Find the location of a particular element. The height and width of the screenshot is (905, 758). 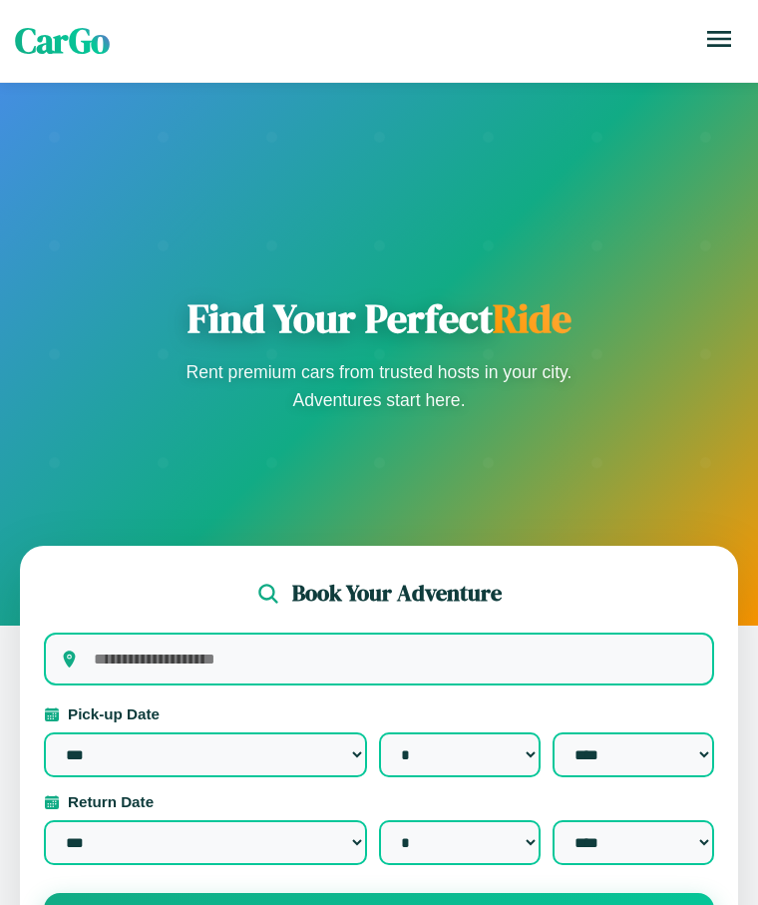

p: Rent premium cars from trusted hosts in your city. Adventures start here. is located at coordinates (379, 386).